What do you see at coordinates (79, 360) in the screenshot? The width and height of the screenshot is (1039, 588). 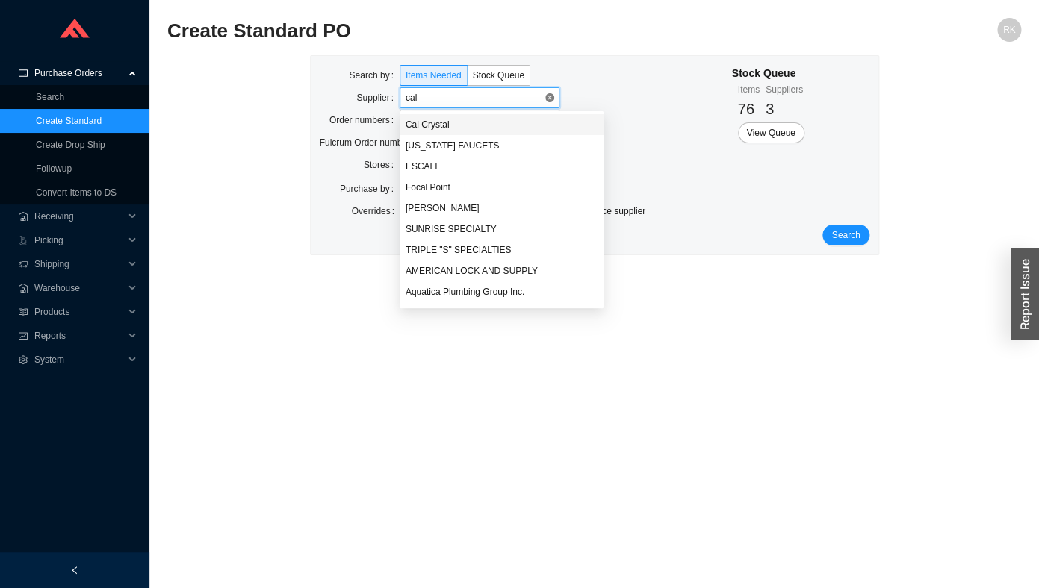 I see `span: System` at bounding box center [79, 360].